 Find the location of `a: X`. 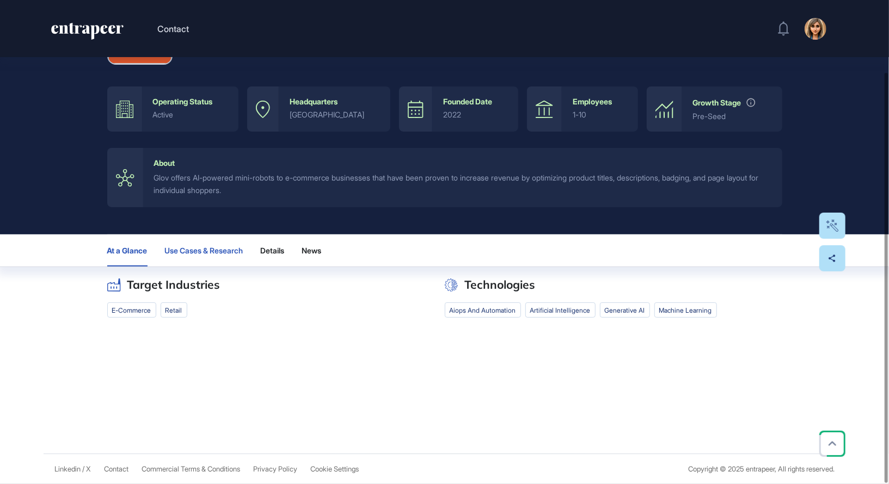

a: X is located at coordinates (88, 469).